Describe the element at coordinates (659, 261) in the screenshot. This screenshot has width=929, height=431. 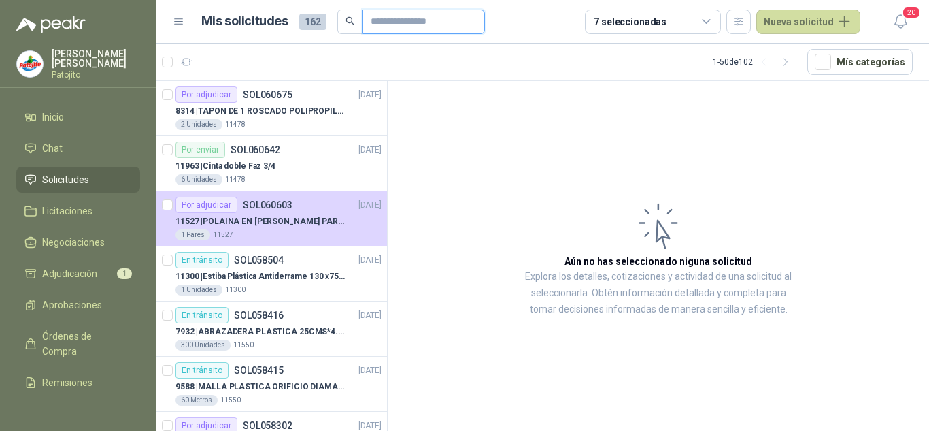
I see `h3: Aún no has seleccionado niguna solicitud` at that location.